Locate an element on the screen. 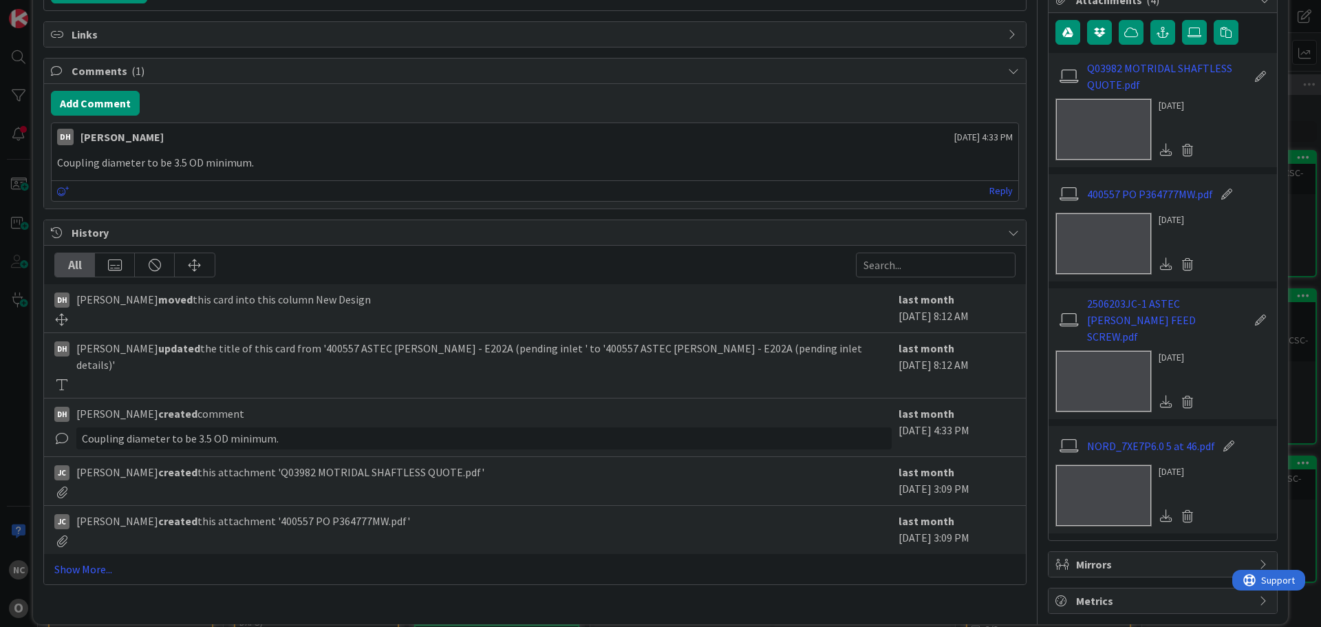 This screenshot has height=627, width=1321. span: Comments is located at coordinates (536, 71).